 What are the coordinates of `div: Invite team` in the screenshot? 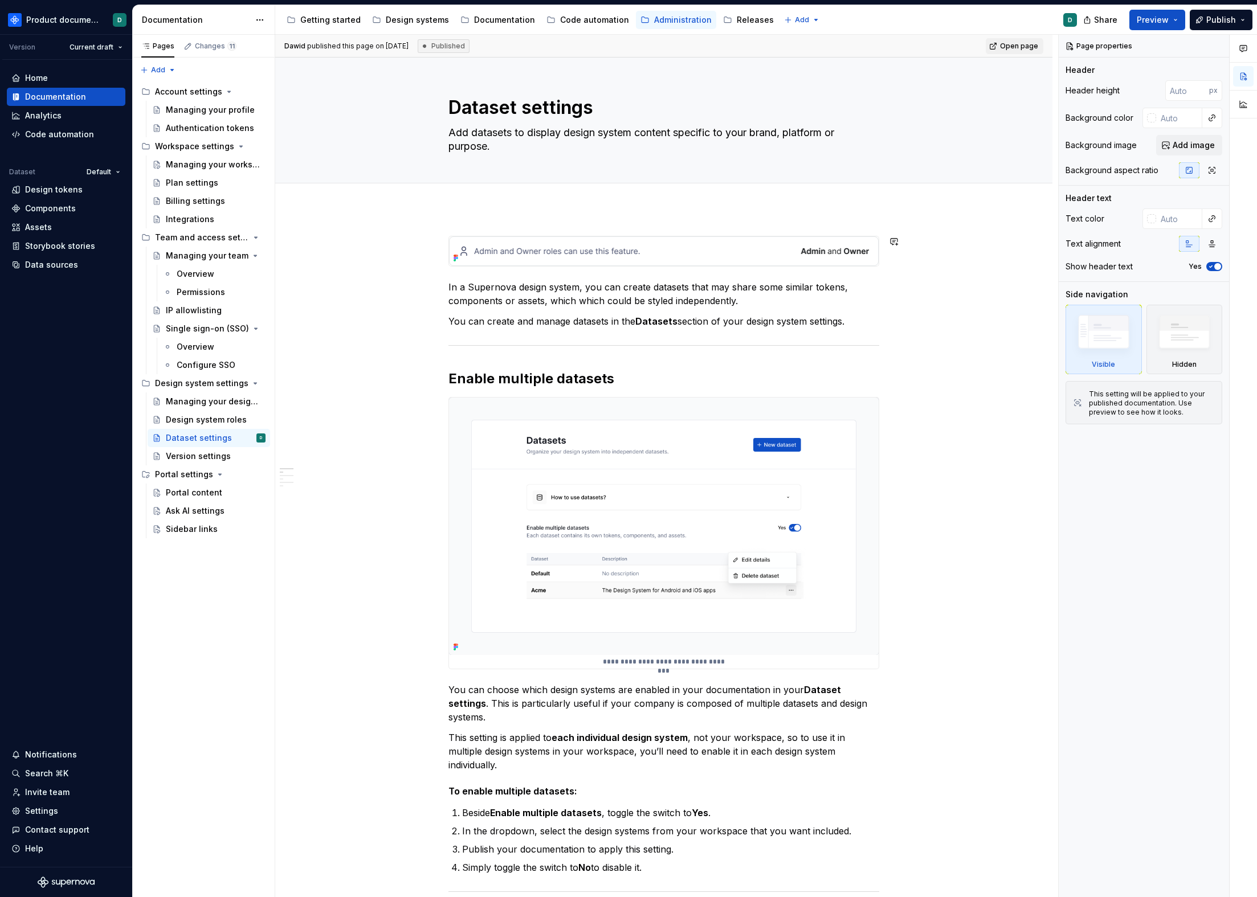 It's located at (47, 793).